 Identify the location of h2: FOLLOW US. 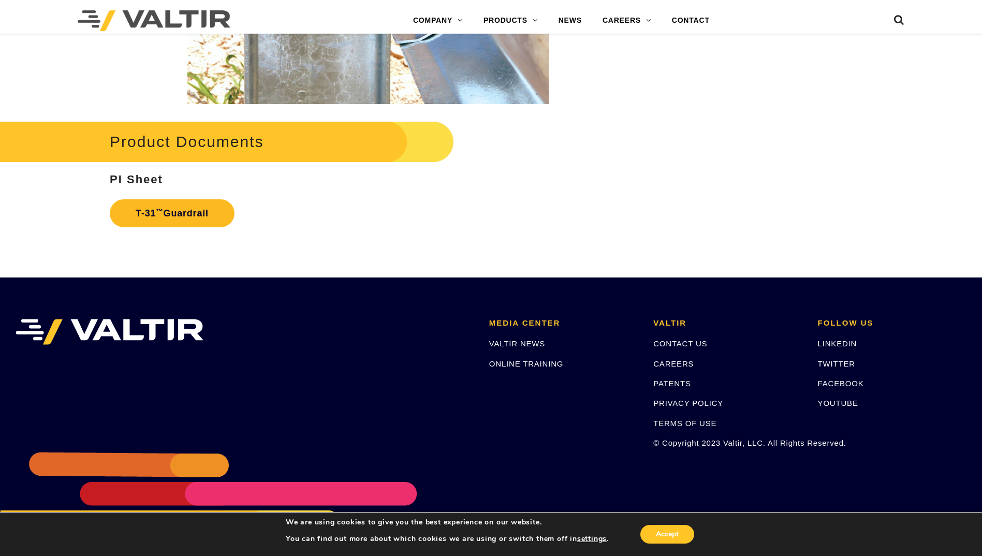
(892, 323).